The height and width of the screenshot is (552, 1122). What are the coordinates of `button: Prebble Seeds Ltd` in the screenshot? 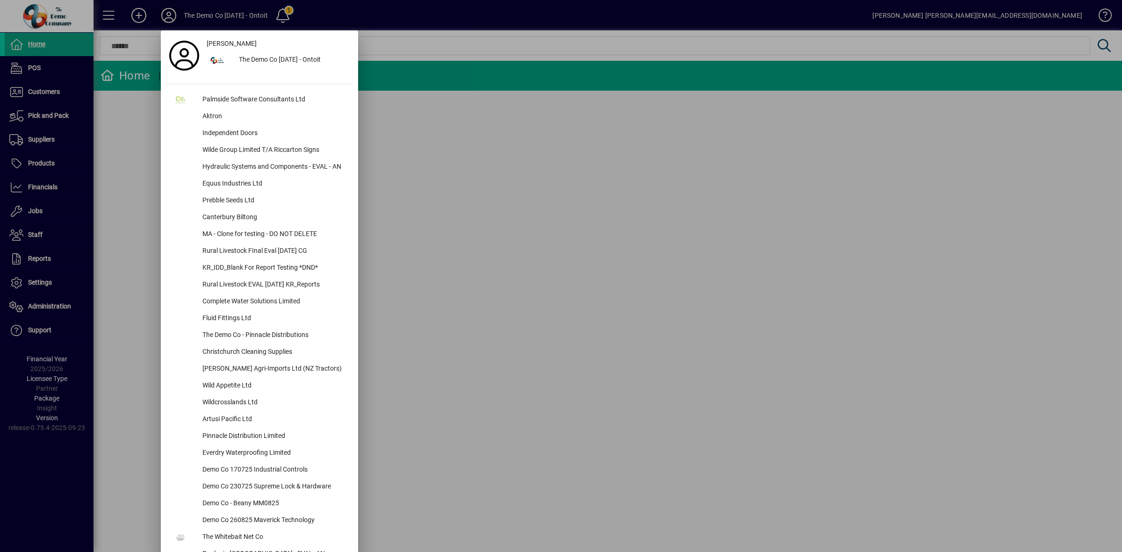 It's located at (260, 201).